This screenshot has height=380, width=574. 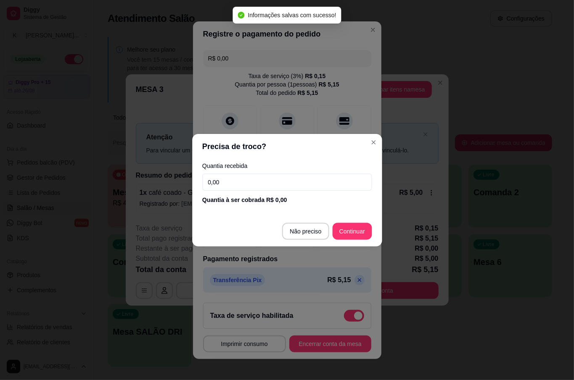 What do you see at coordinates (241, 15) in the screenshot?
I see `span: check-circle` at bounding box center [241, 15].